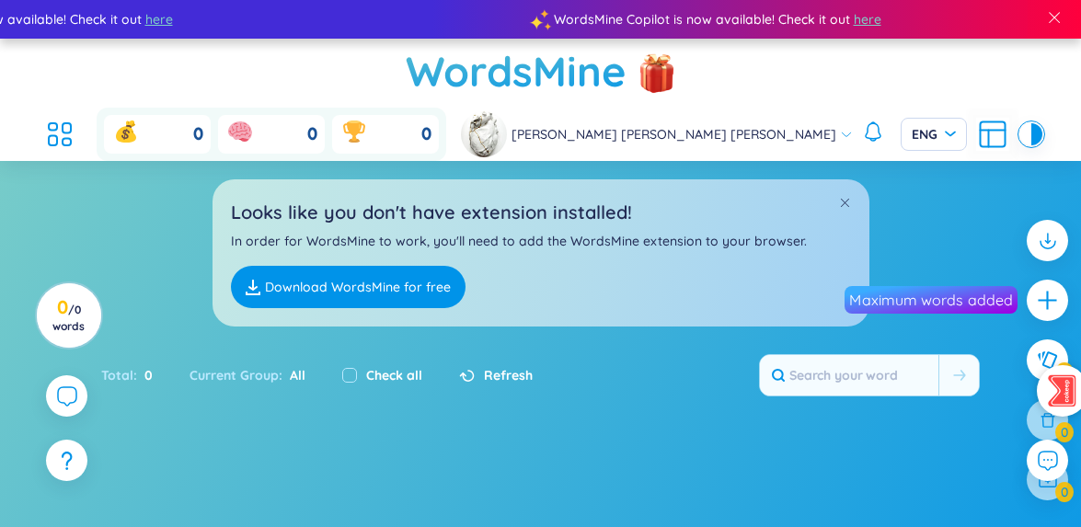 This screenshot has width=1081, height=527. Describe the element at coordinates (516, 71) in the screenshot. I see `a: WordsMine` at that location.